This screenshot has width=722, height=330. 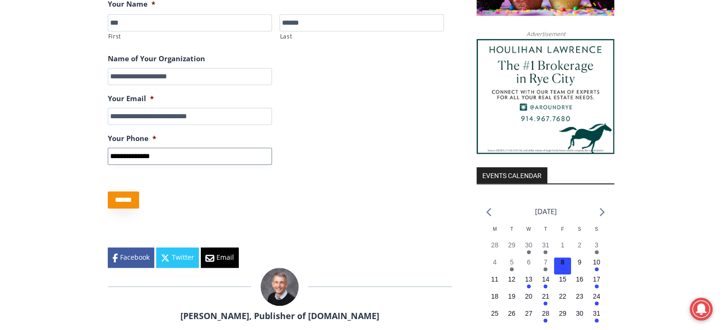 What do you see at coordinates (546, 96) in the screenshot?
I see `img: Houlihan Lawrence The #1 Brokerage in Rye City` at bounding box center [546, 96].